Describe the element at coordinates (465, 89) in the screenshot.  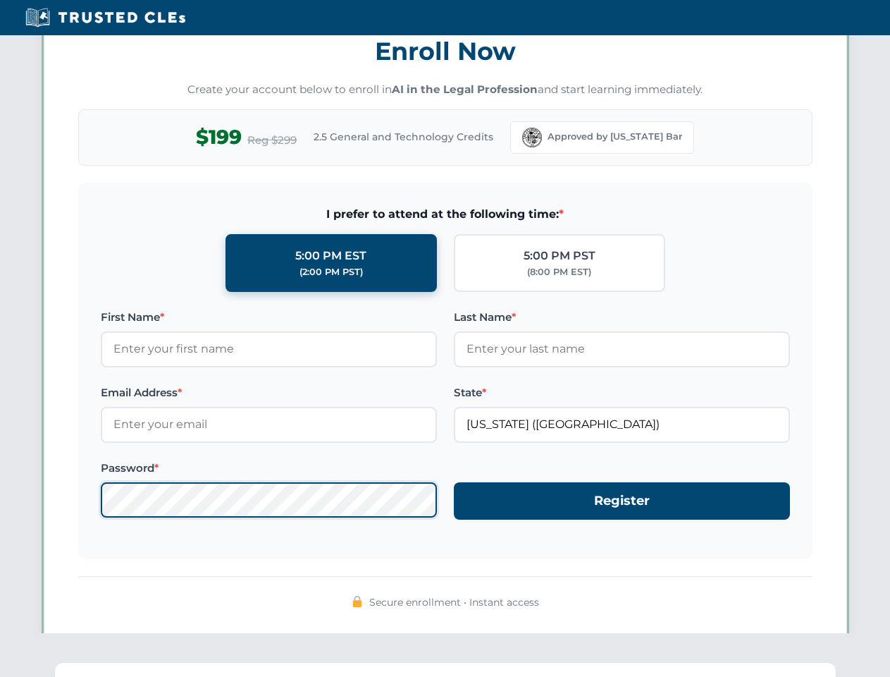
I see `strong: AI in the Legal Profession` at that location.